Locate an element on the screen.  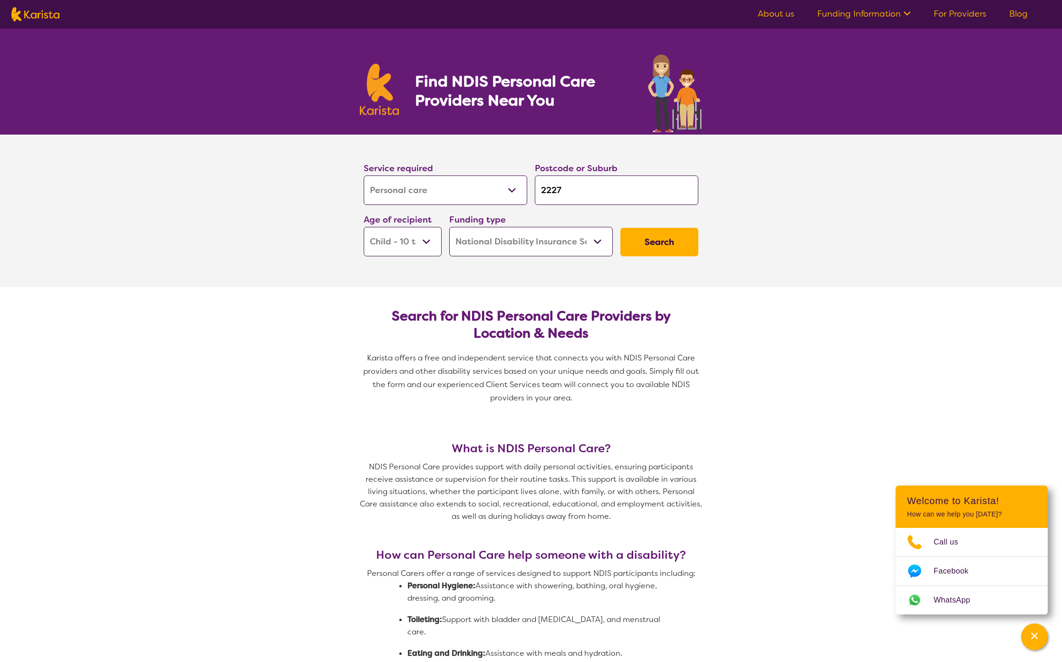
label: Funding type is located at coordinates (477, 220).